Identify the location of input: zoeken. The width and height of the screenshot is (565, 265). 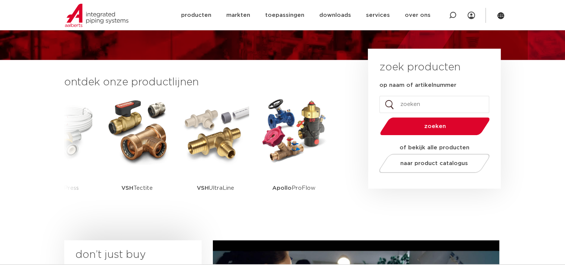
(435, 104).